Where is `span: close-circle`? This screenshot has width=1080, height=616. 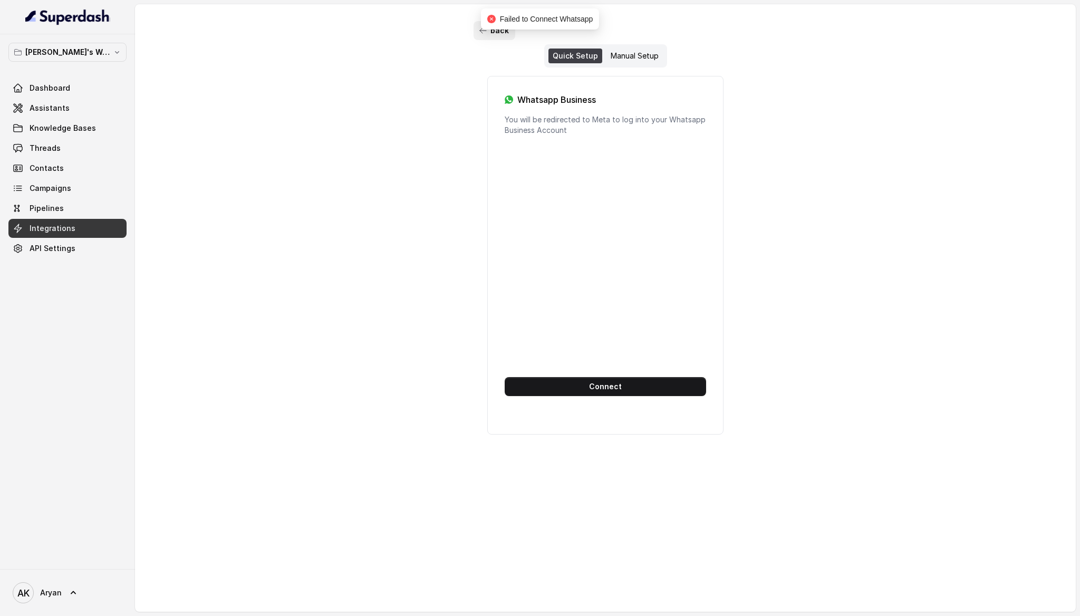 span: close-circle is located at coordinates (492, 19).